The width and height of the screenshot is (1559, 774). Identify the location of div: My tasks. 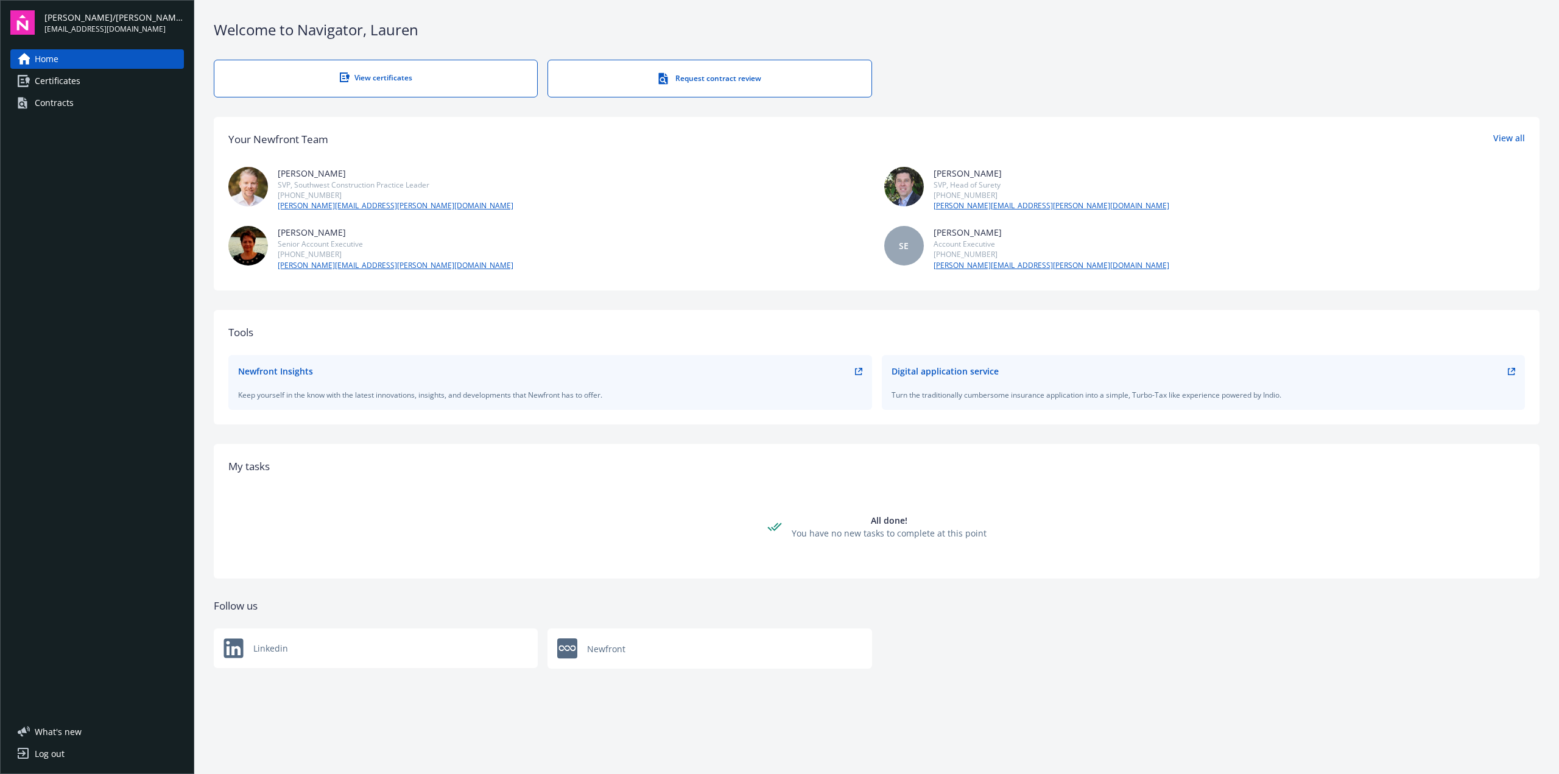
(876, 467).